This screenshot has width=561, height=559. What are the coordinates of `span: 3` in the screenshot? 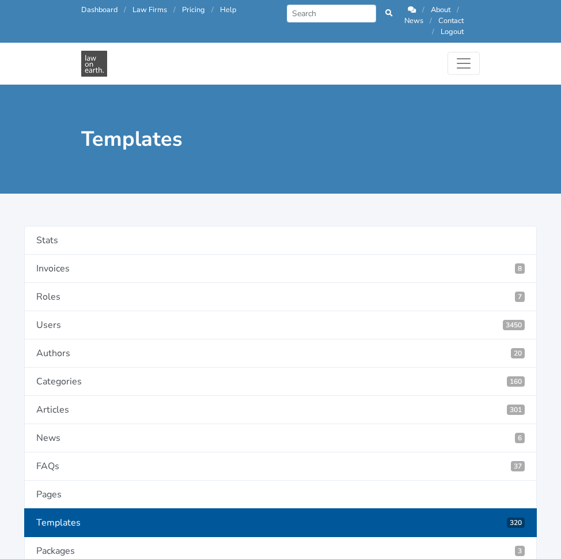 It's located at (519, 551).